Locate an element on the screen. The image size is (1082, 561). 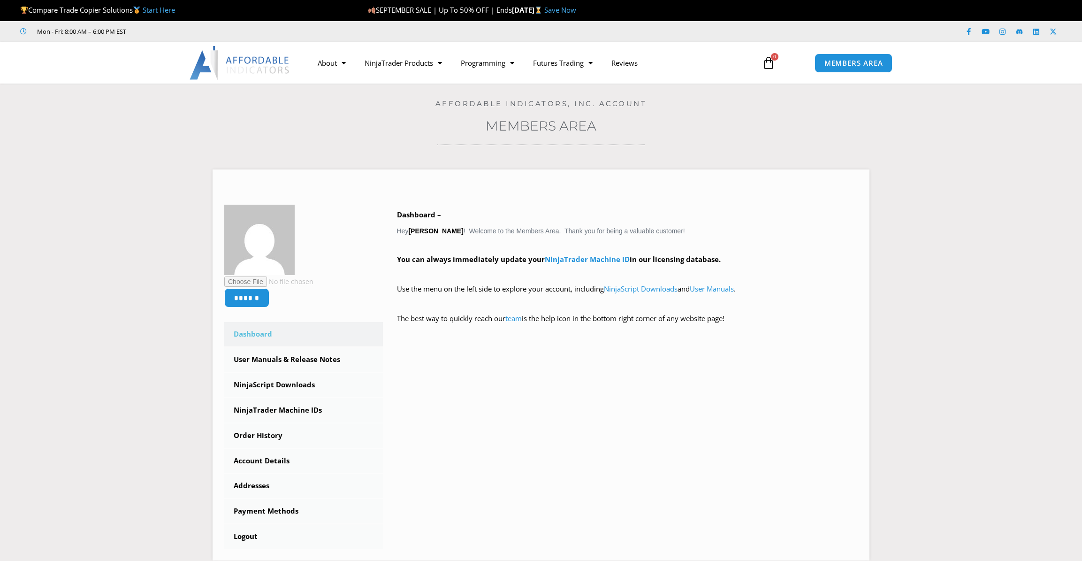
a: MEMBERS AREA is located at coordinates (853, 63).